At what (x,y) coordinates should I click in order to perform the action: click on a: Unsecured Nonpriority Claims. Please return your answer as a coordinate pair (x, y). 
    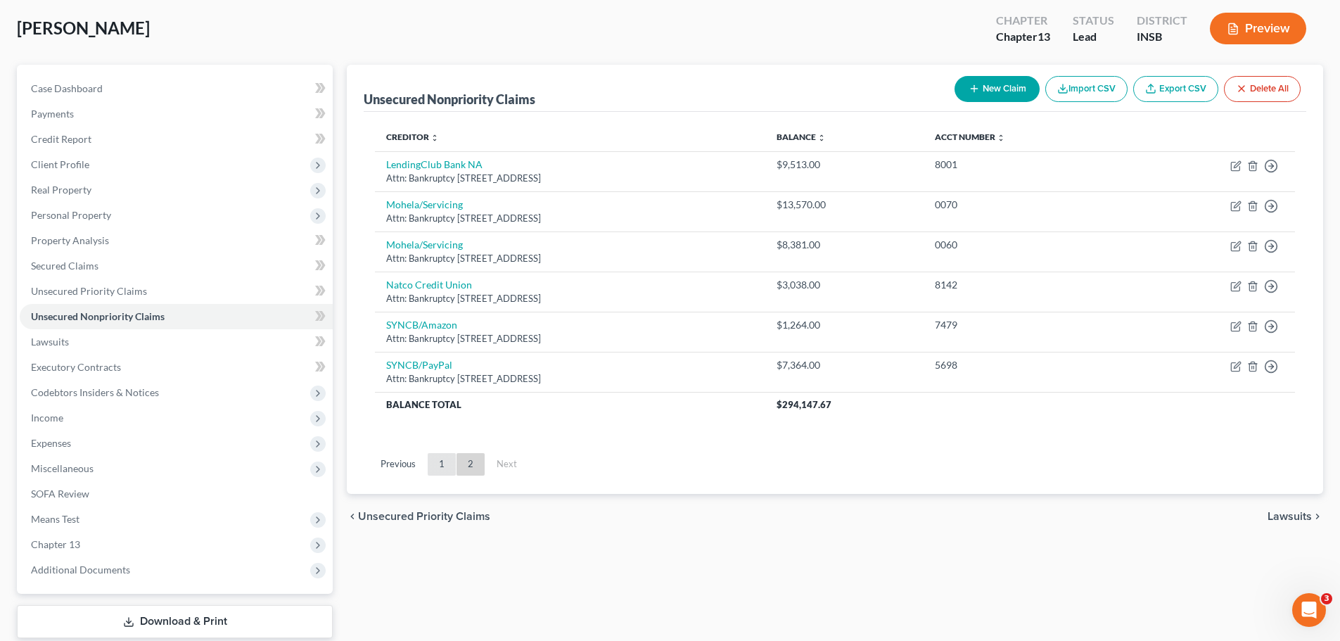
    Looking at the image, I should click on (176, 317).